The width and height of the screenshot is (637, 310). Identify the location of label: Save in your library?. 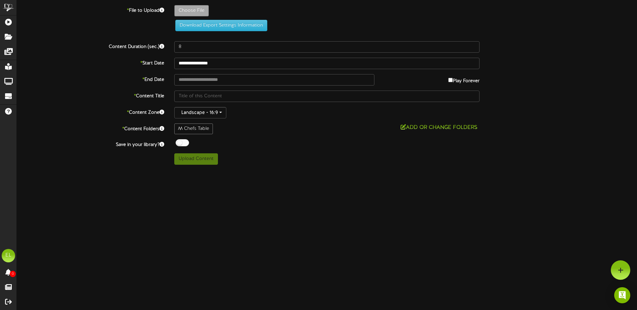
(90, 144).